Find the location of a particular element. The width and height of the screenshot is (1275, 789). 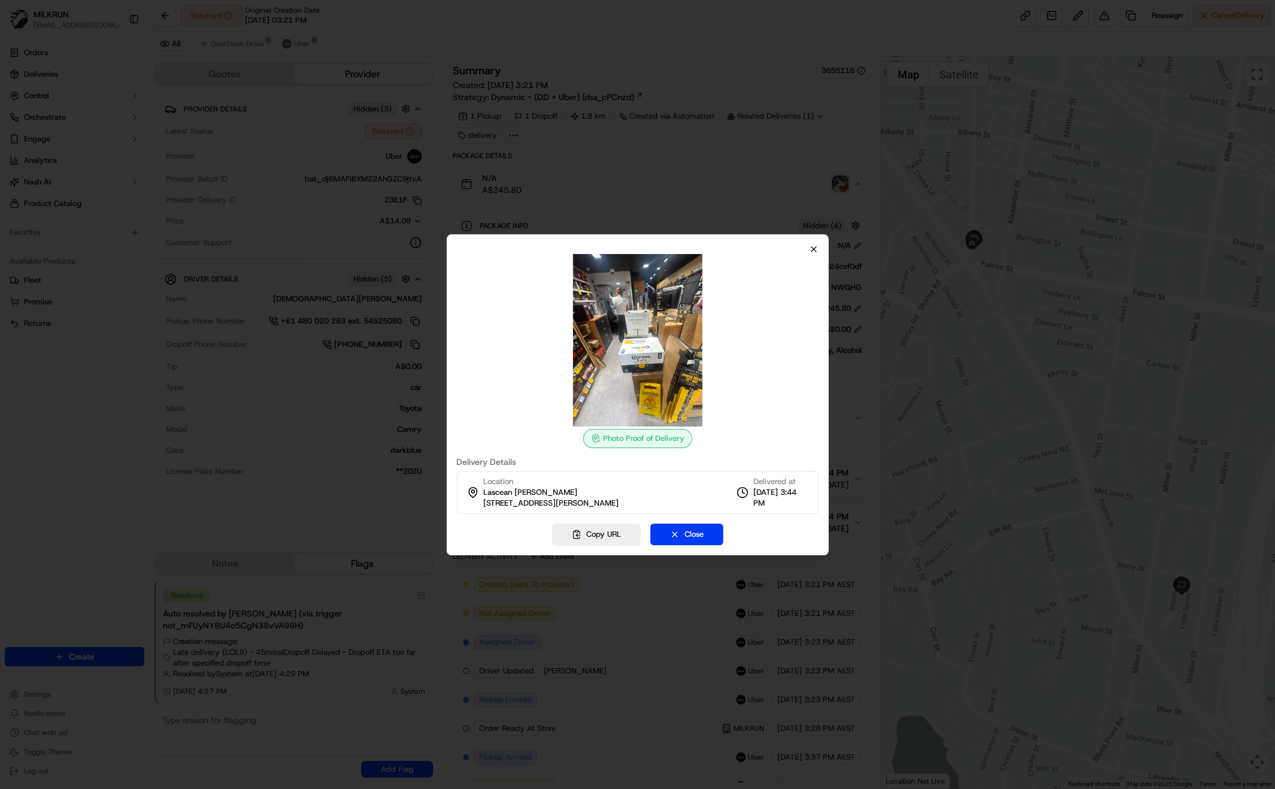

div: Photo Proof of Delivery is located at coordinates (638, 438).